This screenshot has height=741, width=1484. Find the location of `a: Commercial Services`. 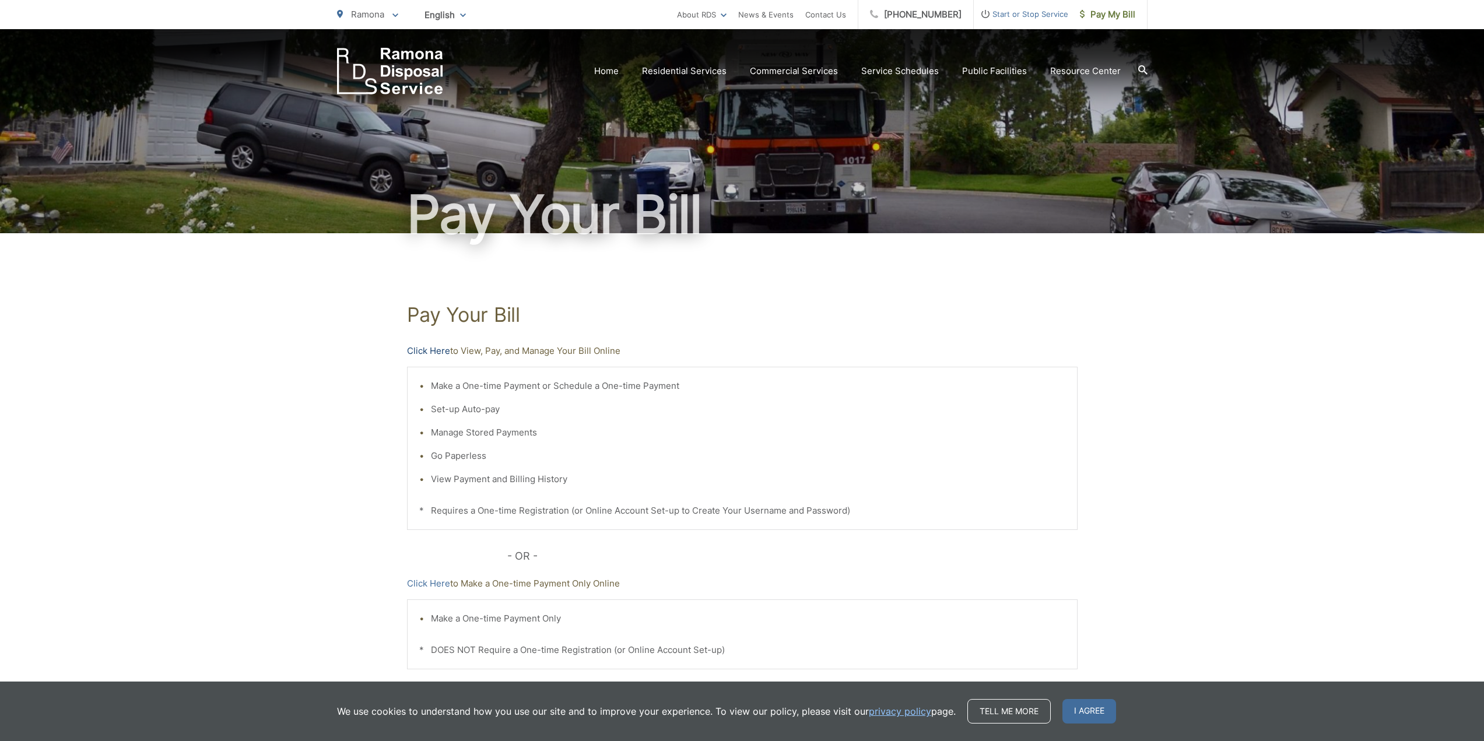

a: Commercial Services is located at coordinates (794, 71).